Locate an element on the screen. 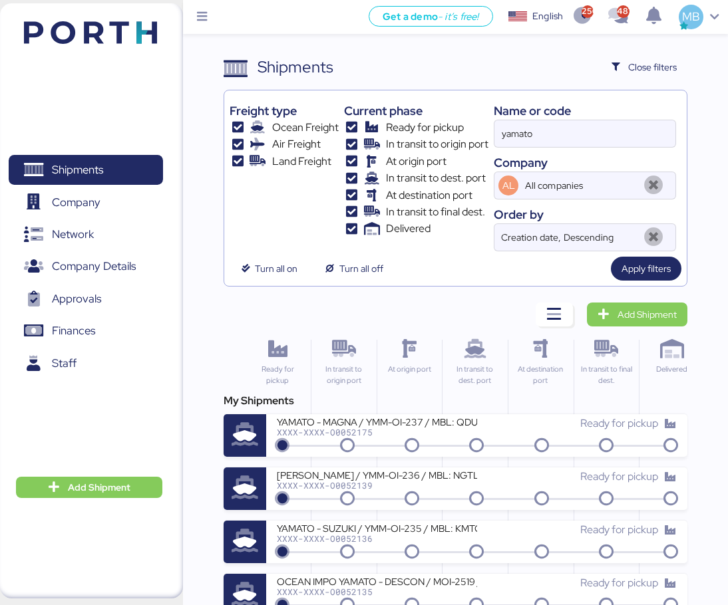  button: Turn all on is located at coordinates (269, 269).